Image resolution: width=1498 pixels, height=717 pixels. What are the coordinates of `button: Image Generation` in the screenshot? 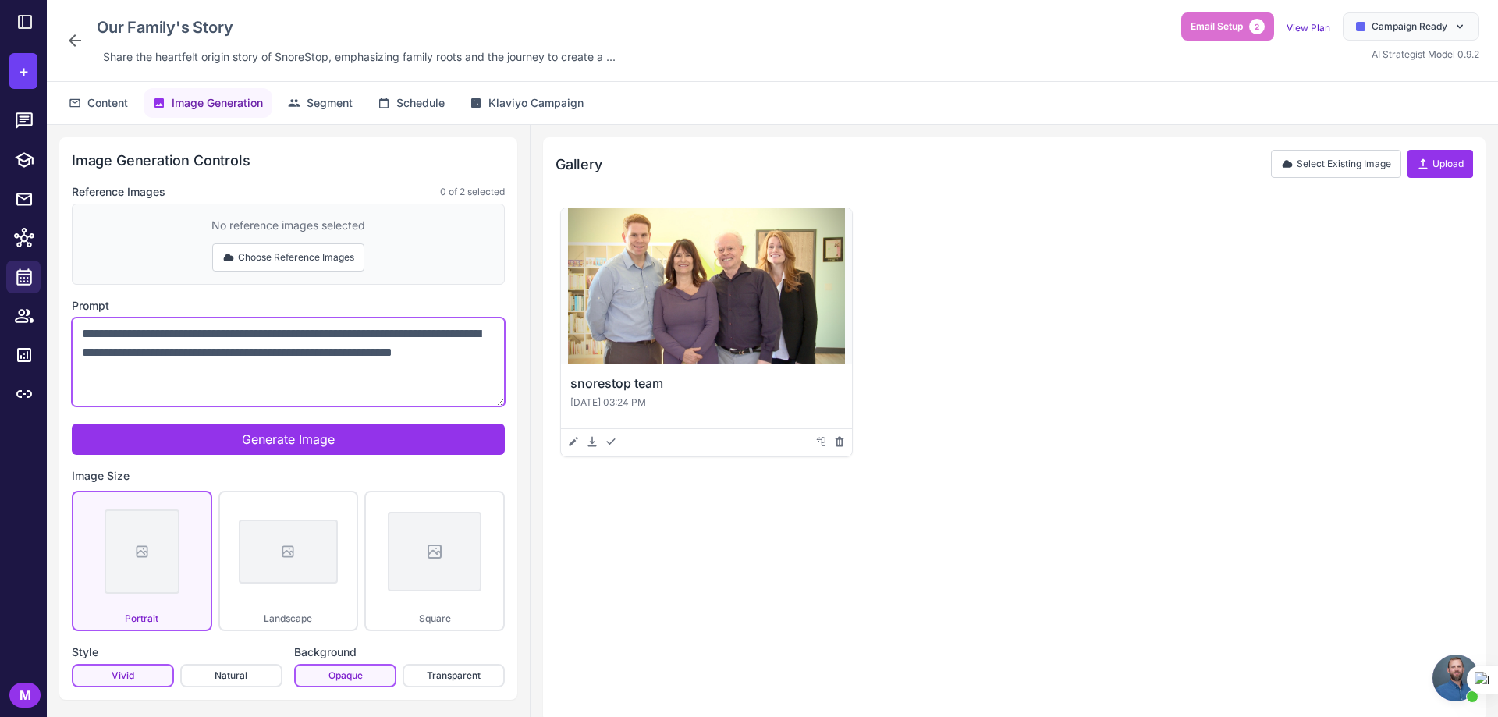 It's located at (208, 103).